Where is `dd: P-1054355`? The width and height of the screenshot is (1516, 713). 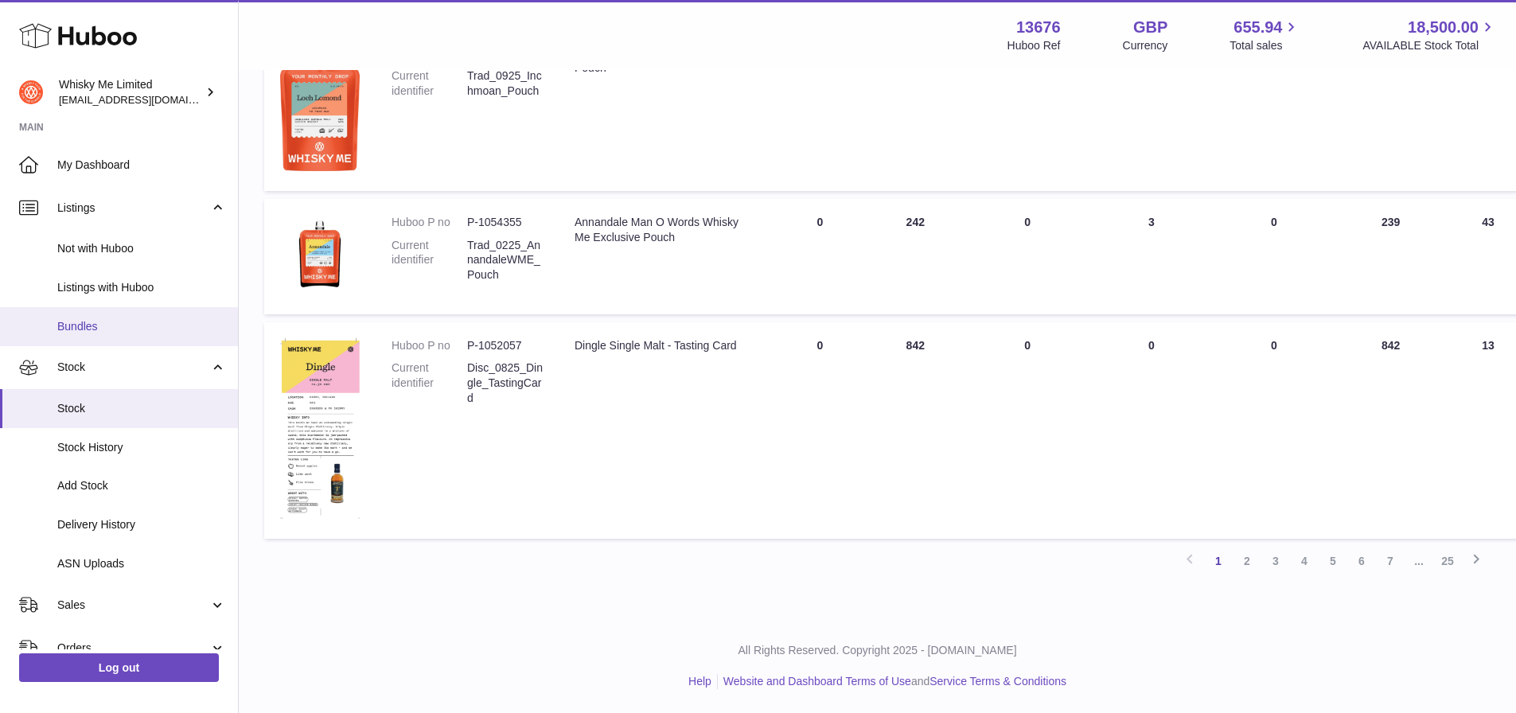 dd: P-1054355 is located at coordinates (504, 222).